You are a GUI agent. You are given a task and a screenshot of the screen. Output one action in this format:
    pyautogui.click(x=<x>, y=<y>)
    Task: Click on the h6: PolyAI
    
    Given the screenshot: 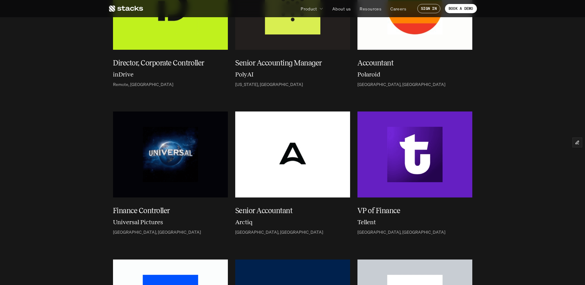 What is the action you would take?
    pyautogui.click(x=244, y=74)
    